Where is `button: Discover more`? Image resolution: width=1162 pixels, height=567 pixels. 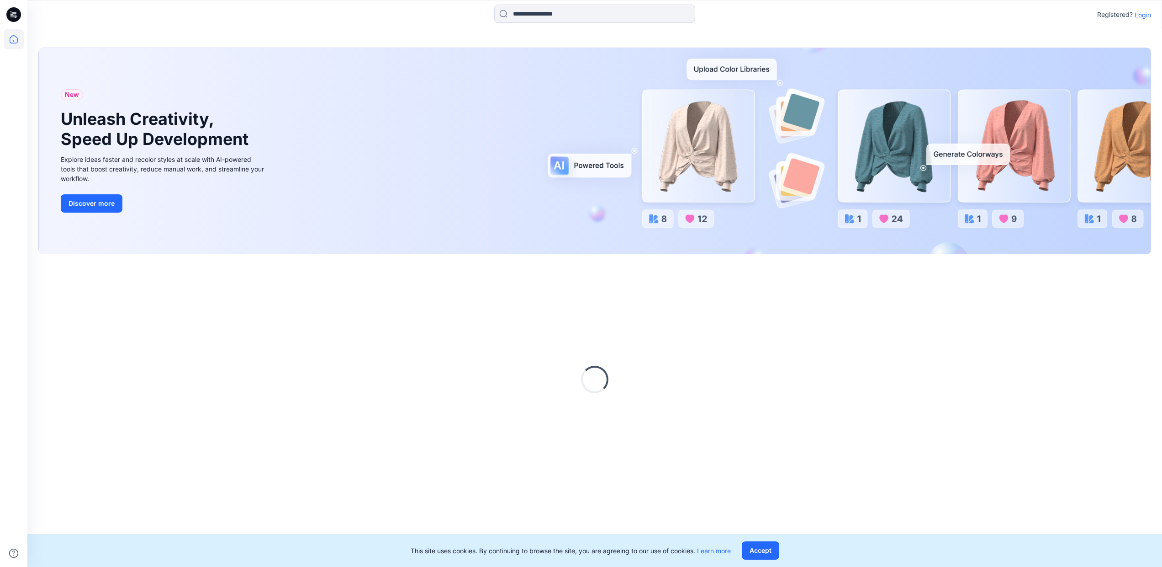
button: Discover more is located at coordinates (91, 203).